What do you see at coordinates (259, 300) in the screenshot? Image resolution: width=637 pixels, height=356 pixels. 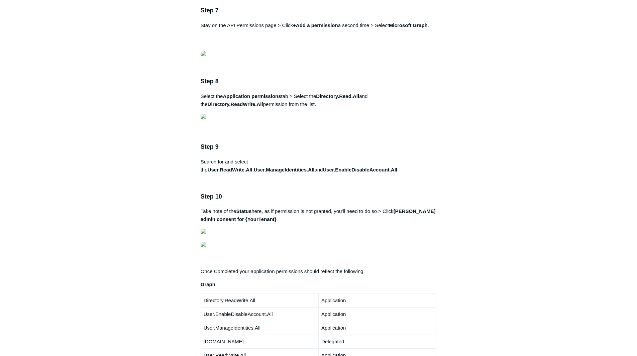 I see `td: Directory.ReadWrite.All` at bounding box center [259, 300].